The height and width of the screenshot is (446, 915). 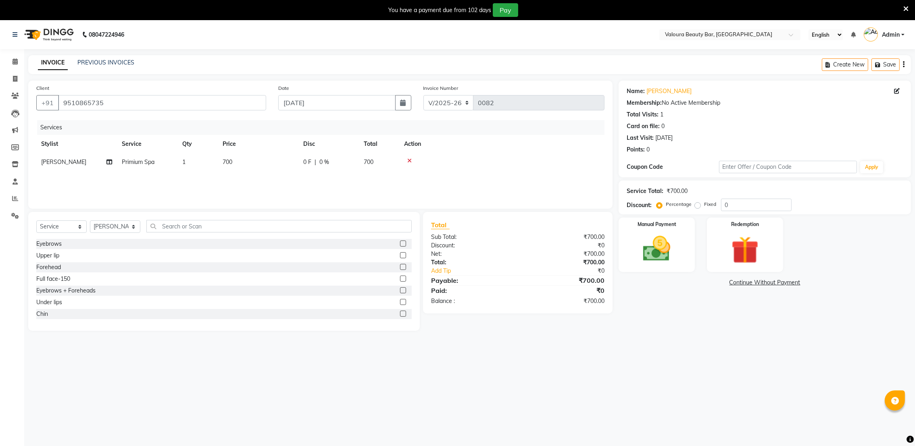 What do you see at coordinates (872, 167) in the screenshot?
I see `button: Apply` at bounding box center [872, 167].